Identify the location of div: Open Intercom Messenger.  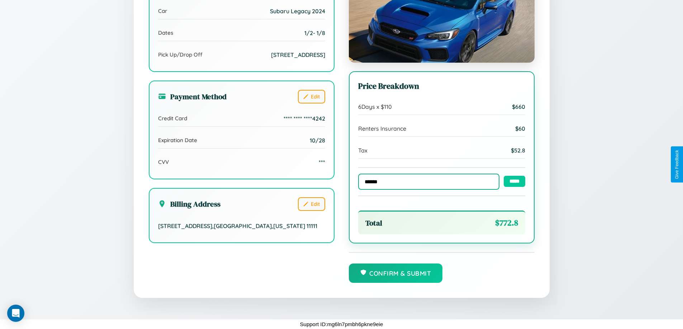
(16, 314).